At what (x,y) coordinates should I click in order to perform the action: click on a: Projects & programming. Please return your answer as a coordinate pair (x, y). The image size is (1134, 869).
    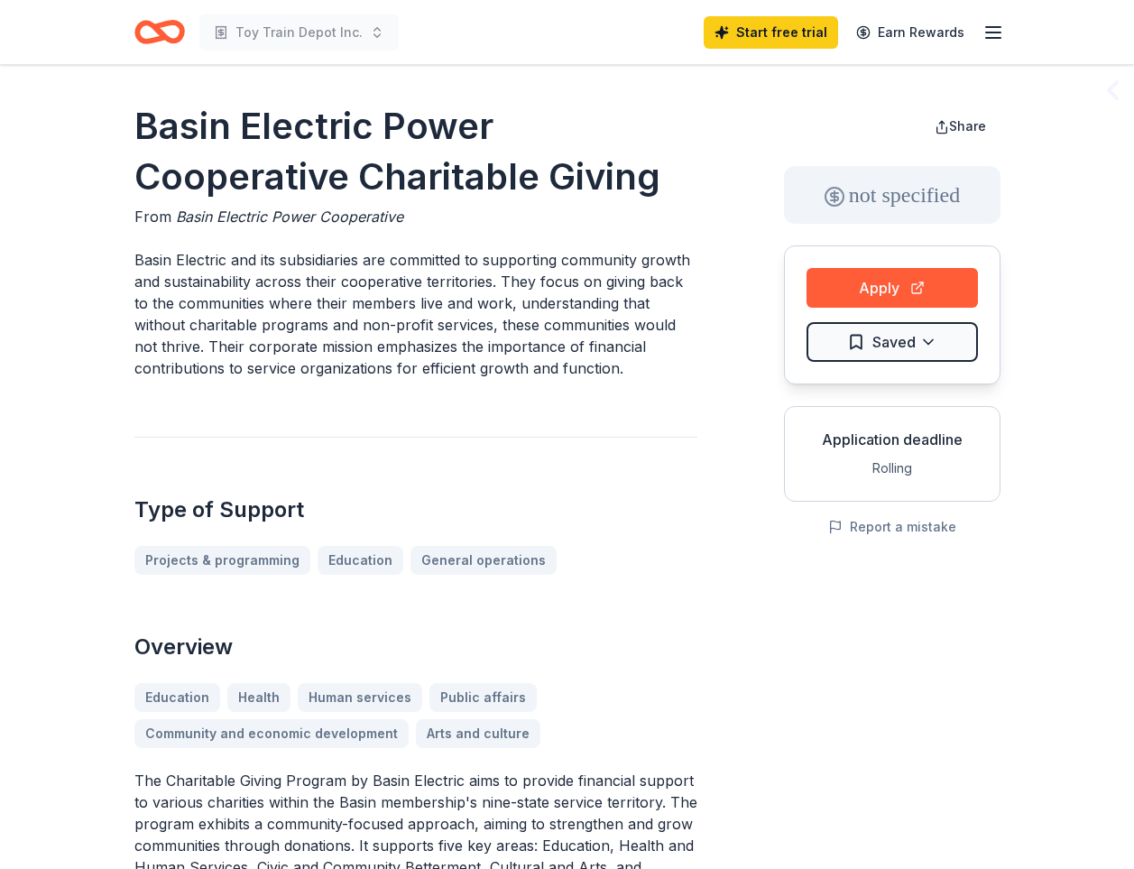
    Looking at the image, I should click on (222, 560).